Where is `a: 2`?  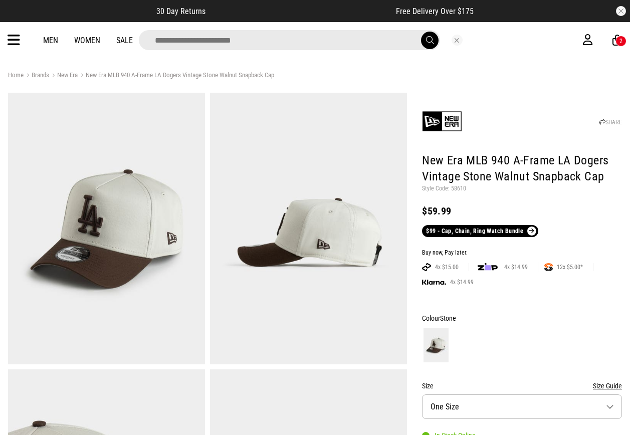
a: 2 is located at coordinates (616, 40).